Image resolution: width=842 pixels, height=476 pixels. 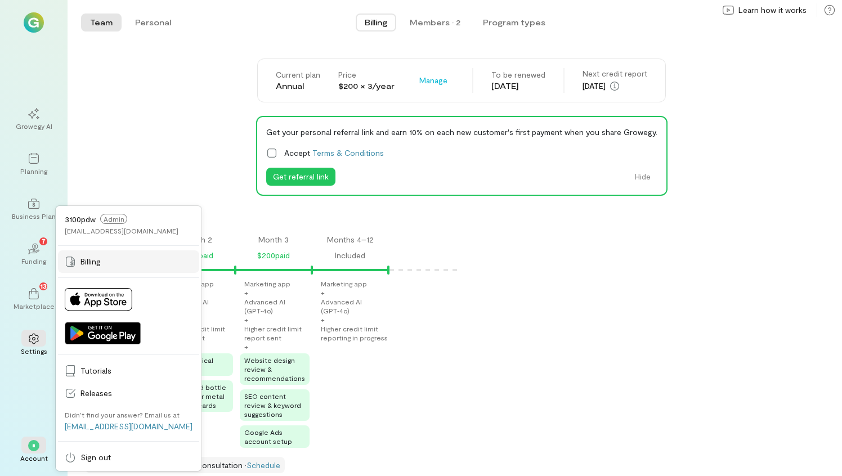 I want to click on div: Higher credit limit report sent, so click(x=277, y=333).